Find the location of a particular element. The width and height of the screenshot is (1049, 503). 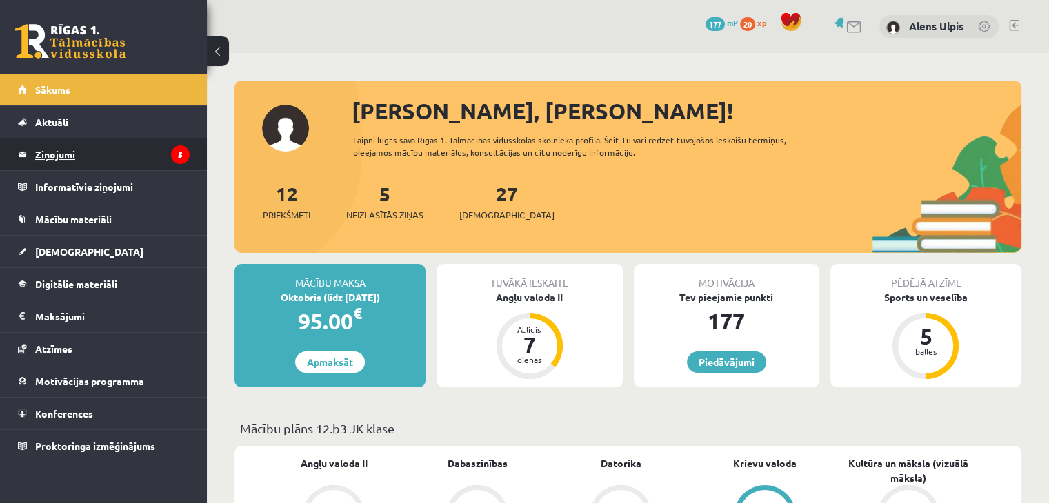

div: Tuvākā ieskaite is located at coordinates (529, 277).